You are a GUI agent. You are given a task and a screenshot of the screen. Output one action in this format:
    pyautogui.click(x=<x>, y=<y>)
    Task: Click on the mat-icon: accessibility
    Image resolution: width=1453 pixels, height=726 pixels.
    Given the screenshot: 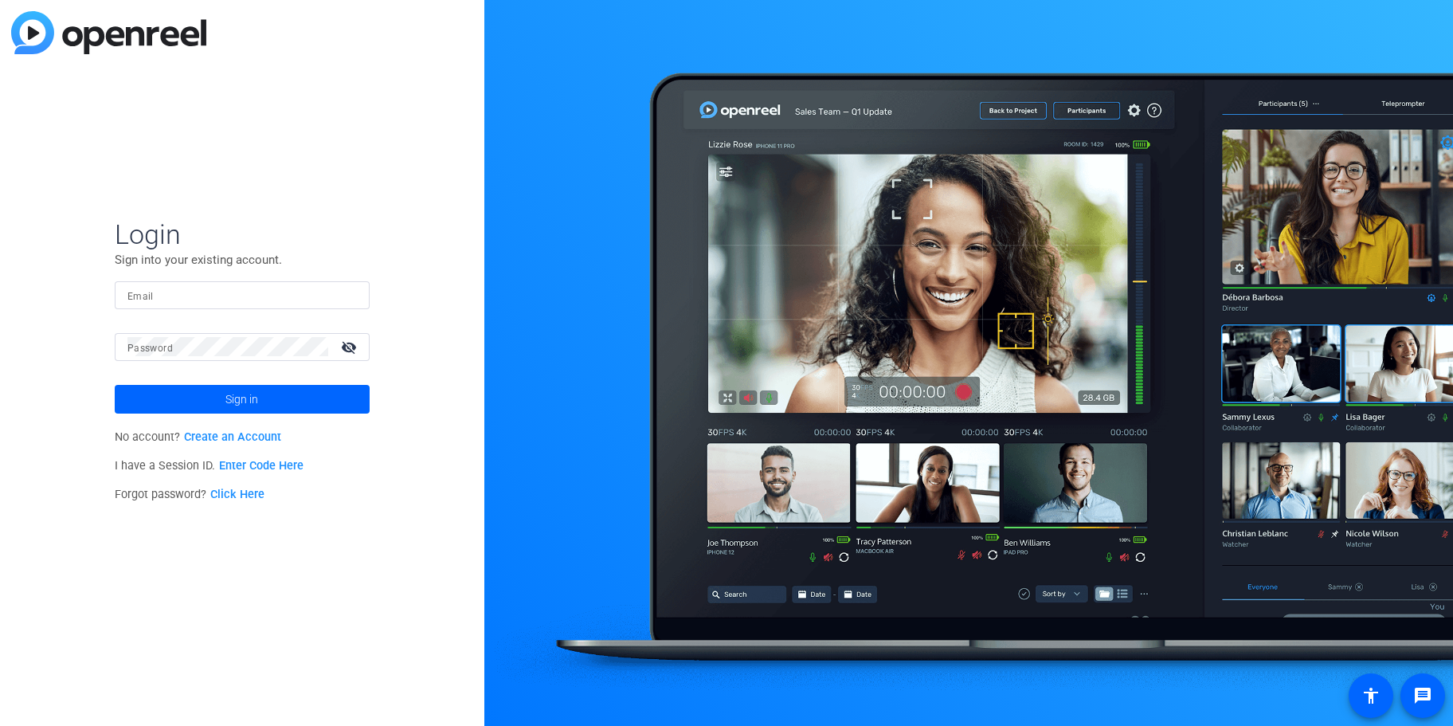 What is the action you would take?
    pyautogui.click(x=1371, y=695)
    